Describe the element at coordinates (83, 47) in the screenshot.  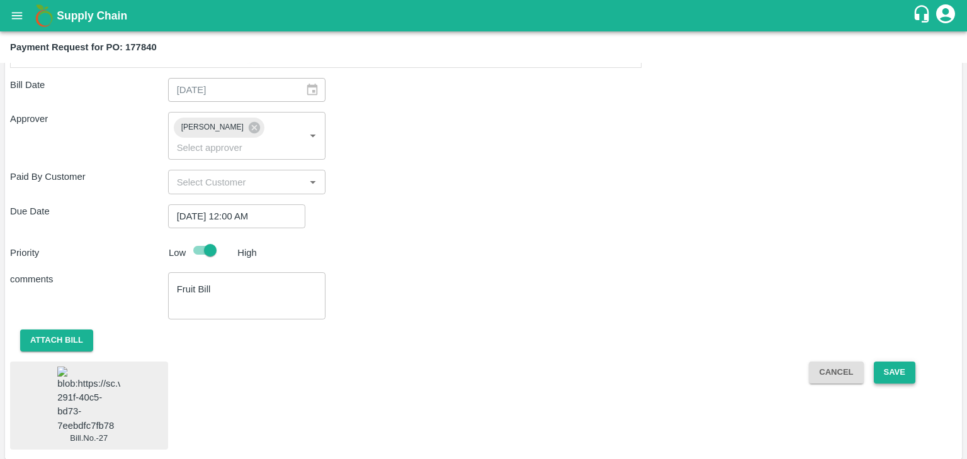
I see `b: Payment Request for PO: 177840` at that location.